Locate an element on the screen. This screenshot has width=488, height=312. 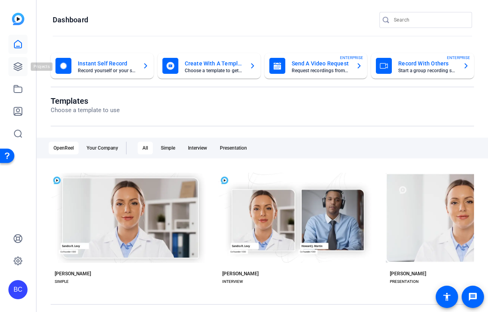
mat-card-title: Record With Others is located at coordinates (427, 63).